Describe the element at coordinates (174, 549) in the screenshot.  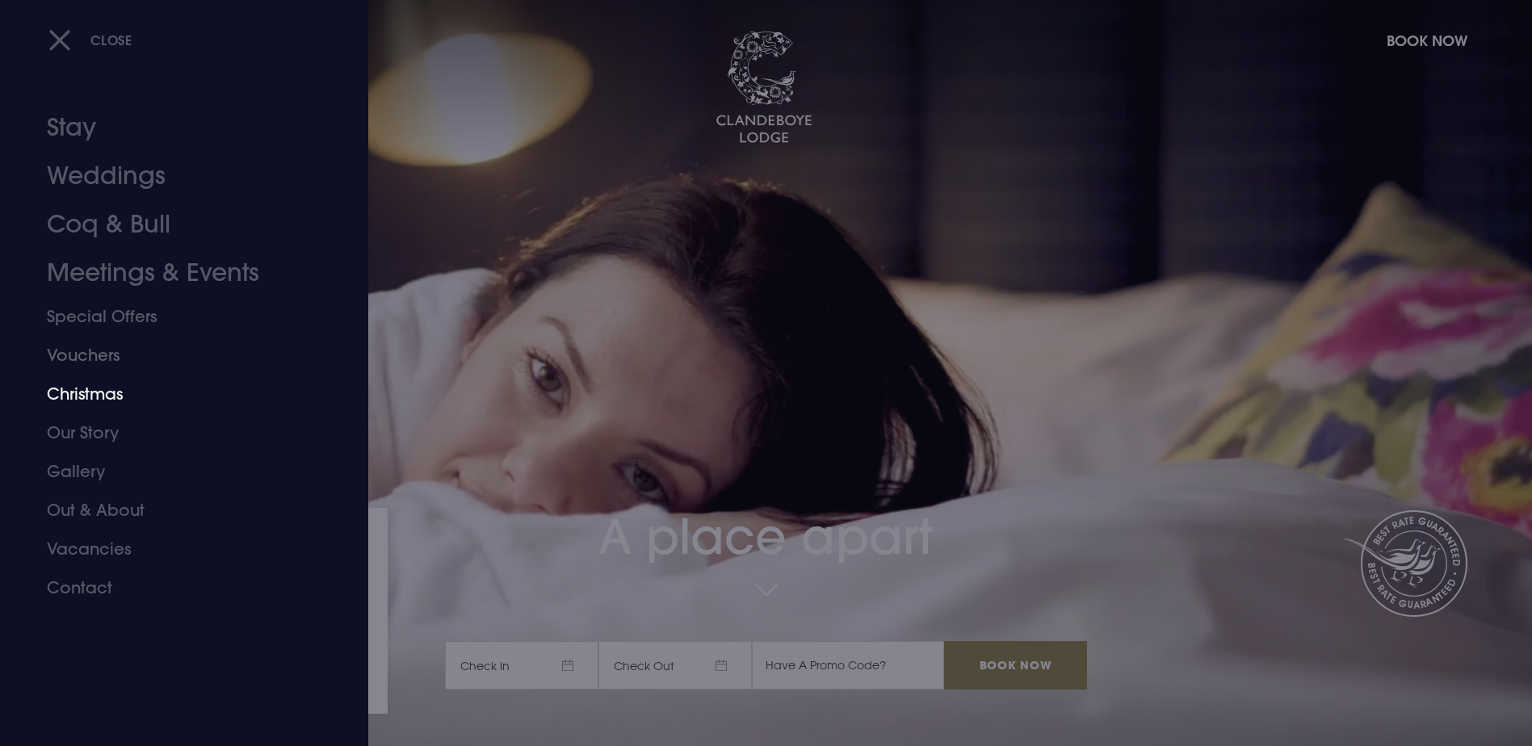
I see `a: Vacancies` at that location.